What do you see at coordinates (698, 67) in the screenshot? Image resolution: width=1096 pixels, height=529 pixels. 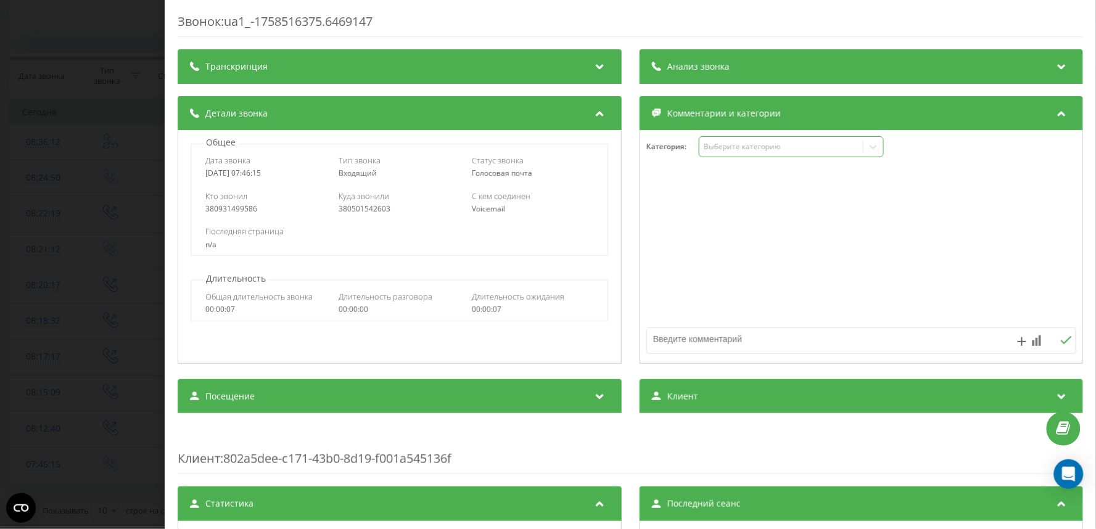 I see `span: Анализ звонка` at bounding box center [698, 67].